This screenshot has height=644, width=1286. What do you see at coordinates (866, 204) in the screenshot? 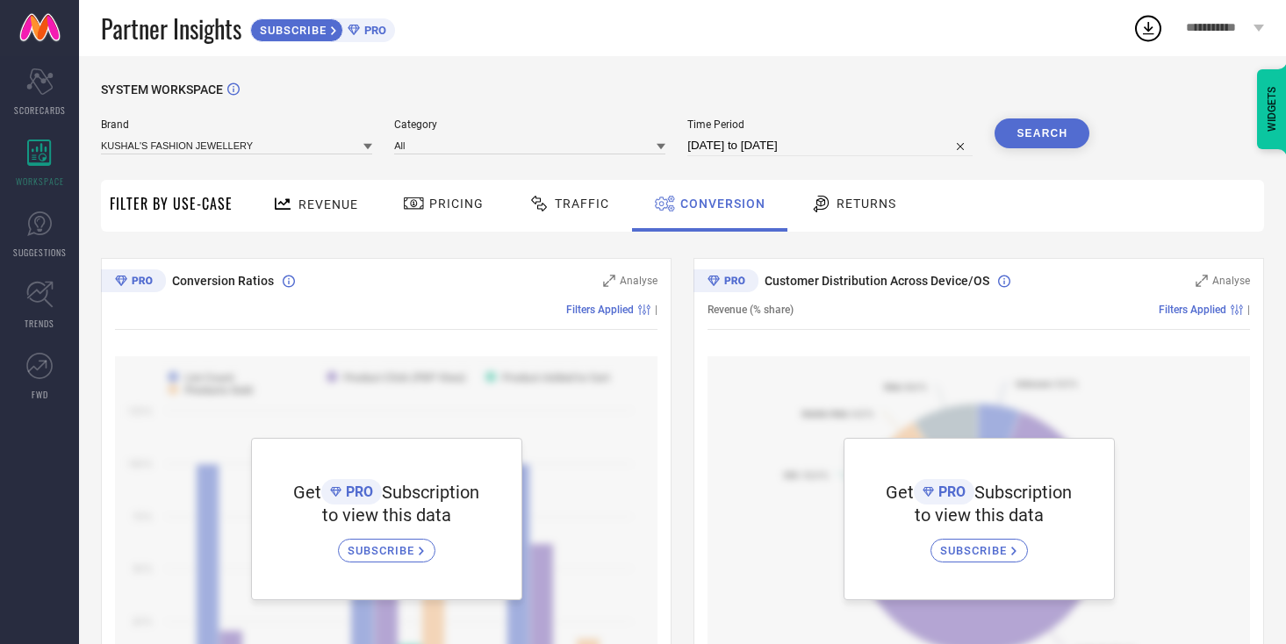
I see `span: Returns` at bounding box center [866, 204].